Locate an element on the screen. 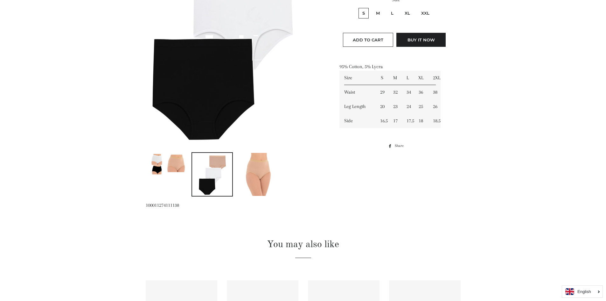  label: XXL is located at coordinates (425, 13).